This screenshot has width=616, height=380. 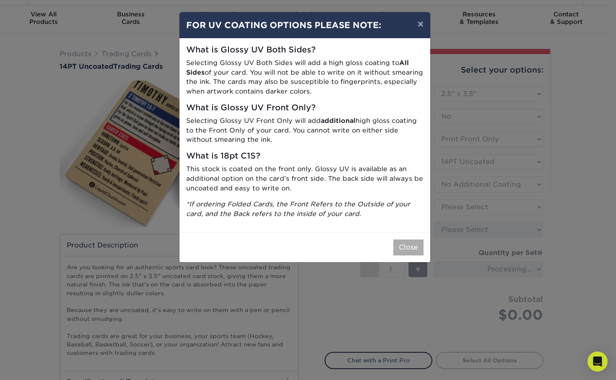 I want to click on p: Selecting Glossy UV Front Only will add high gloss coating to the Front Only of your card. You ca..., so click(x=305, y=130).